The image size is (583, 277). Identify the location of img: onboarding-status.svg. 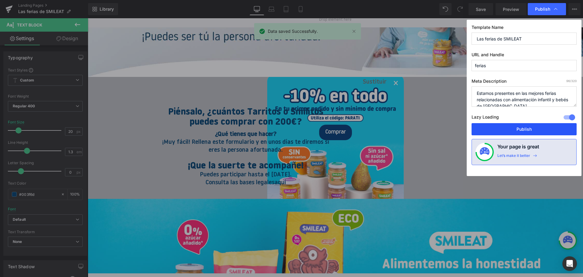
(485, 152).